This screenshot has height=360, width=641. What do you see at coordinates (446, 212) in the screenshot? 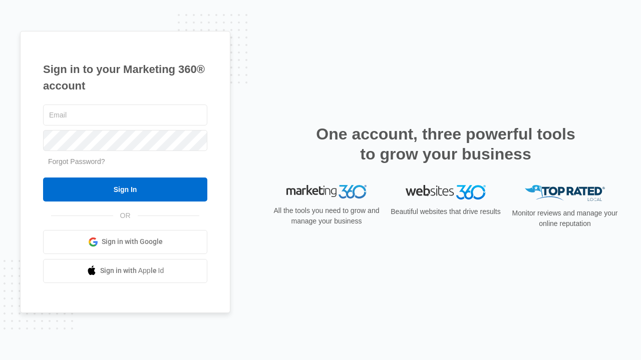
I see `p: Beautiful websites that drive results` at bounding box center [446, 212].